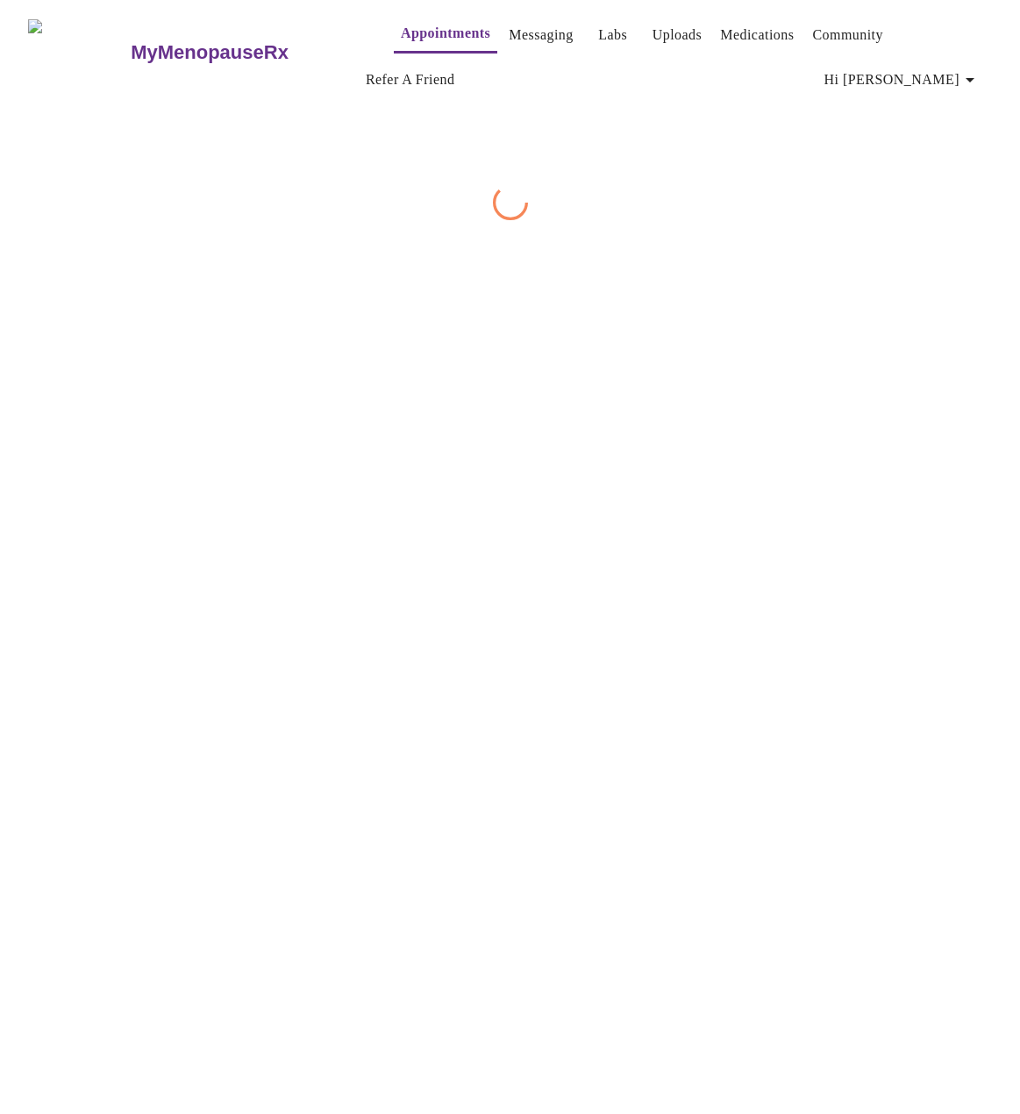  I want to click on img: MyMenopauseRx Logo, so click(78, 52).